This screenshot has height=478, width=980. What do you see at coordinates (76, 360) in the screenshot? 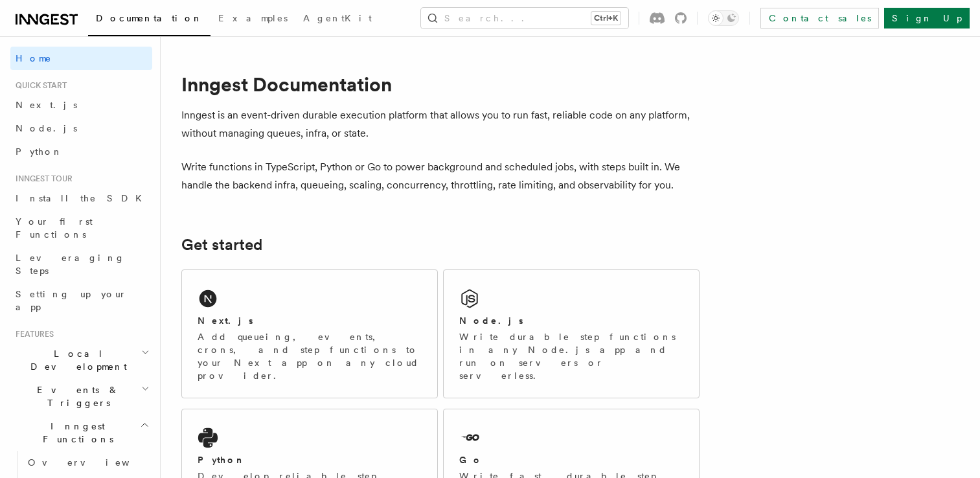
I see `span: Local Development` at bounding box center [76, 360].